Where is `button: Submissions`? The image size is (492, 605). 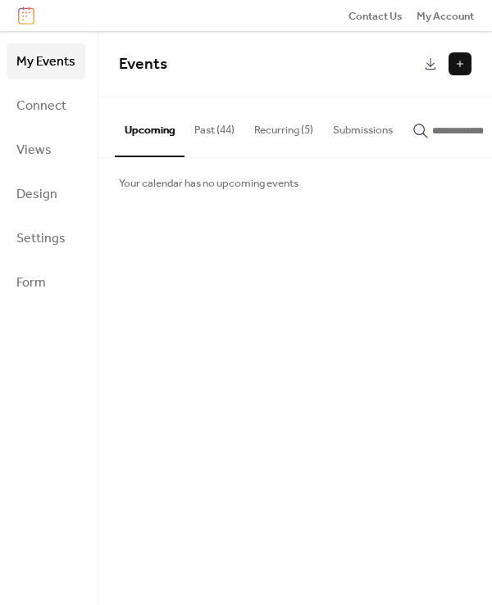
button: Submissions is located at coordinates (362, 126).